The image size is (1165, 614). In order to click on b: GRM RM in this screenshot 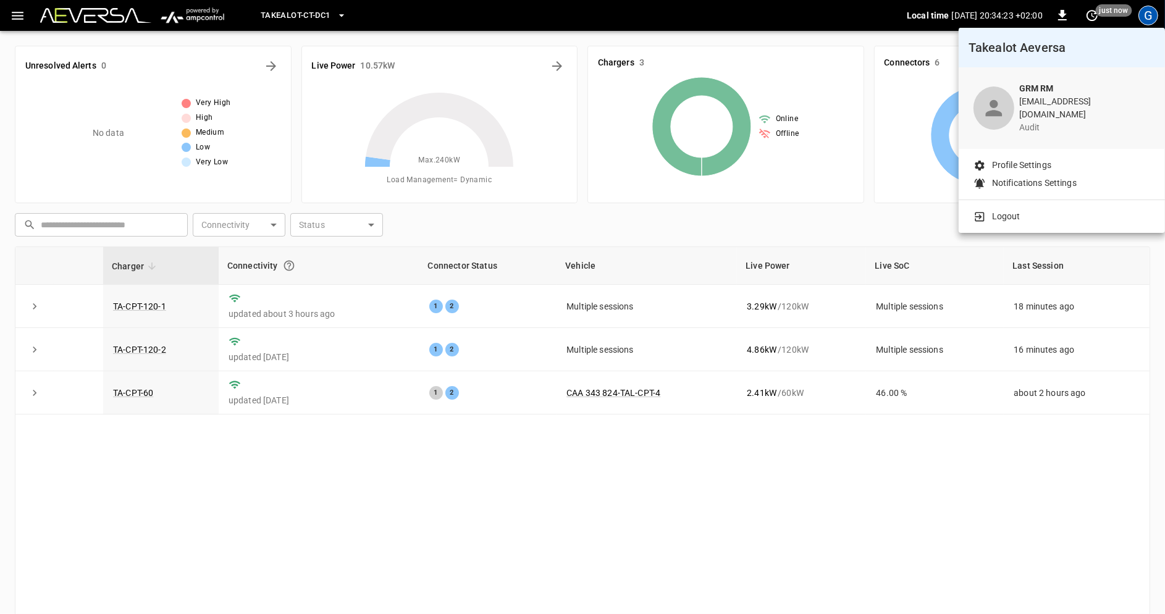, I will do `click(1036, 88)`.